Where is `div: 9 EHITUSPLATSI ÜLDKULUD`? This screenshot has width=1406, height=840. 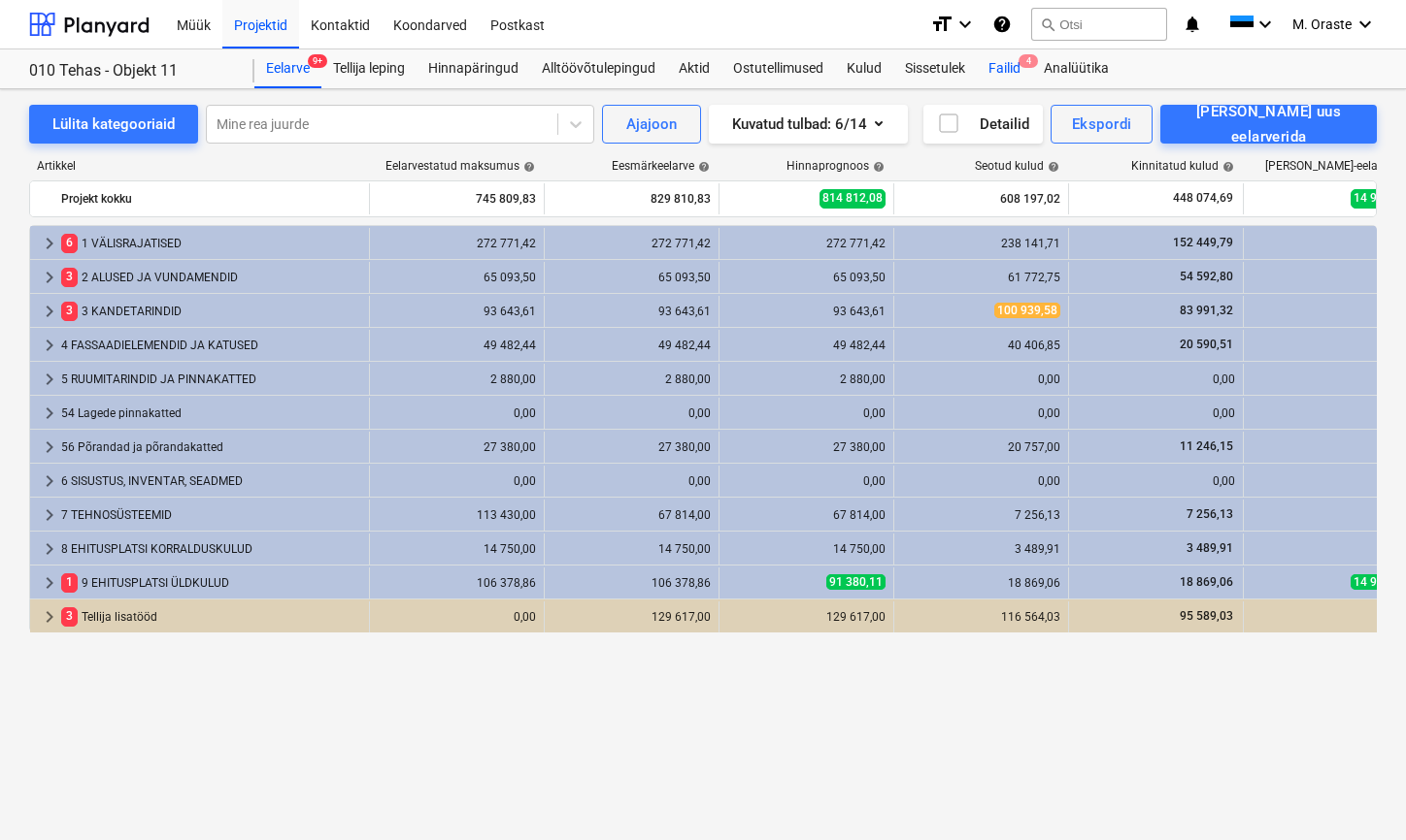 div: 9 EHITUSPLATSI ÜLDKULUD is located at coordinates (210, 583).